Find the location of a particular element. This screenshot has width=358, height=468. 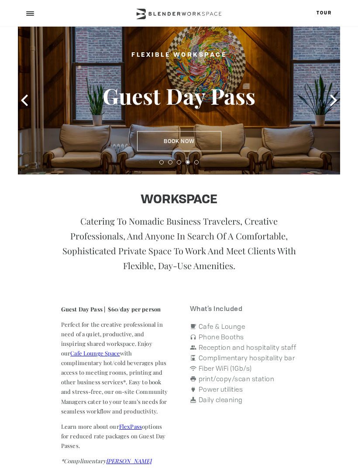

a: Tour is located at coordinates (324, 13).